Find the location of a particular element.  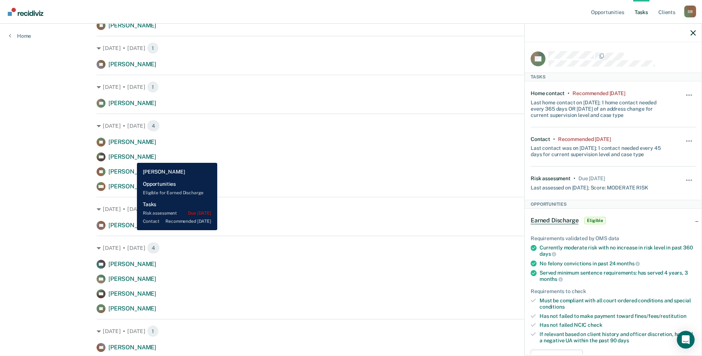

span: check is located at coordinates (595, 325).